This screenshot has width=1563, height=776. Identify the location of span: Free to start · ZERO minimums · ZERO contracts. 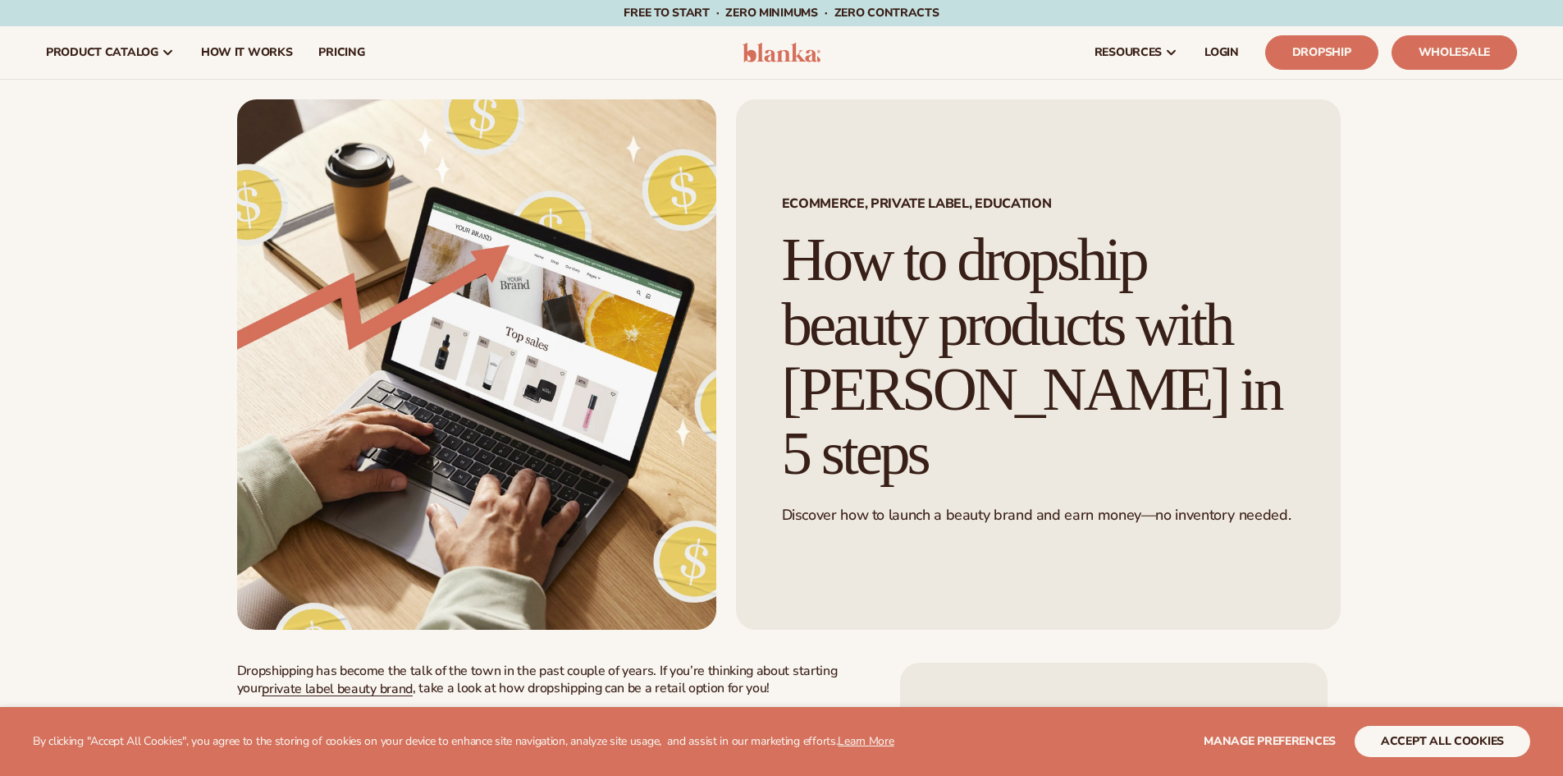
(781, 12).